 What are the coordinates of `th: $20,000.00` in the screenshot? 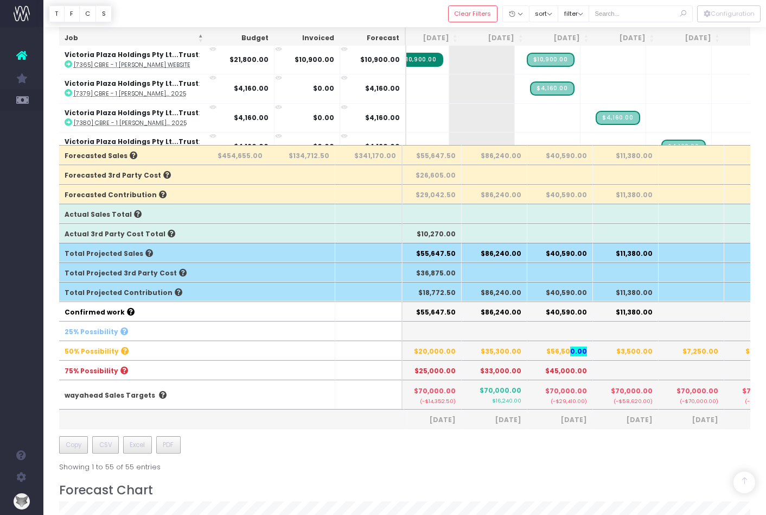 It's located at (429, 350).